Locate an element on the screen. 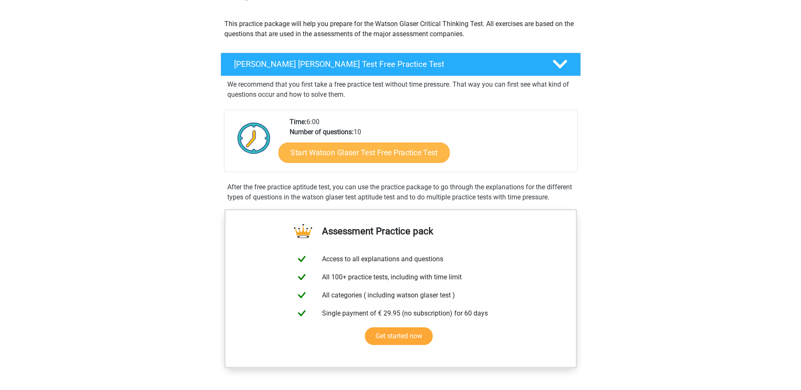 The width and height of the screenshot is (801, 390). div: 6:00 10 is located at coordinates (430, 144).